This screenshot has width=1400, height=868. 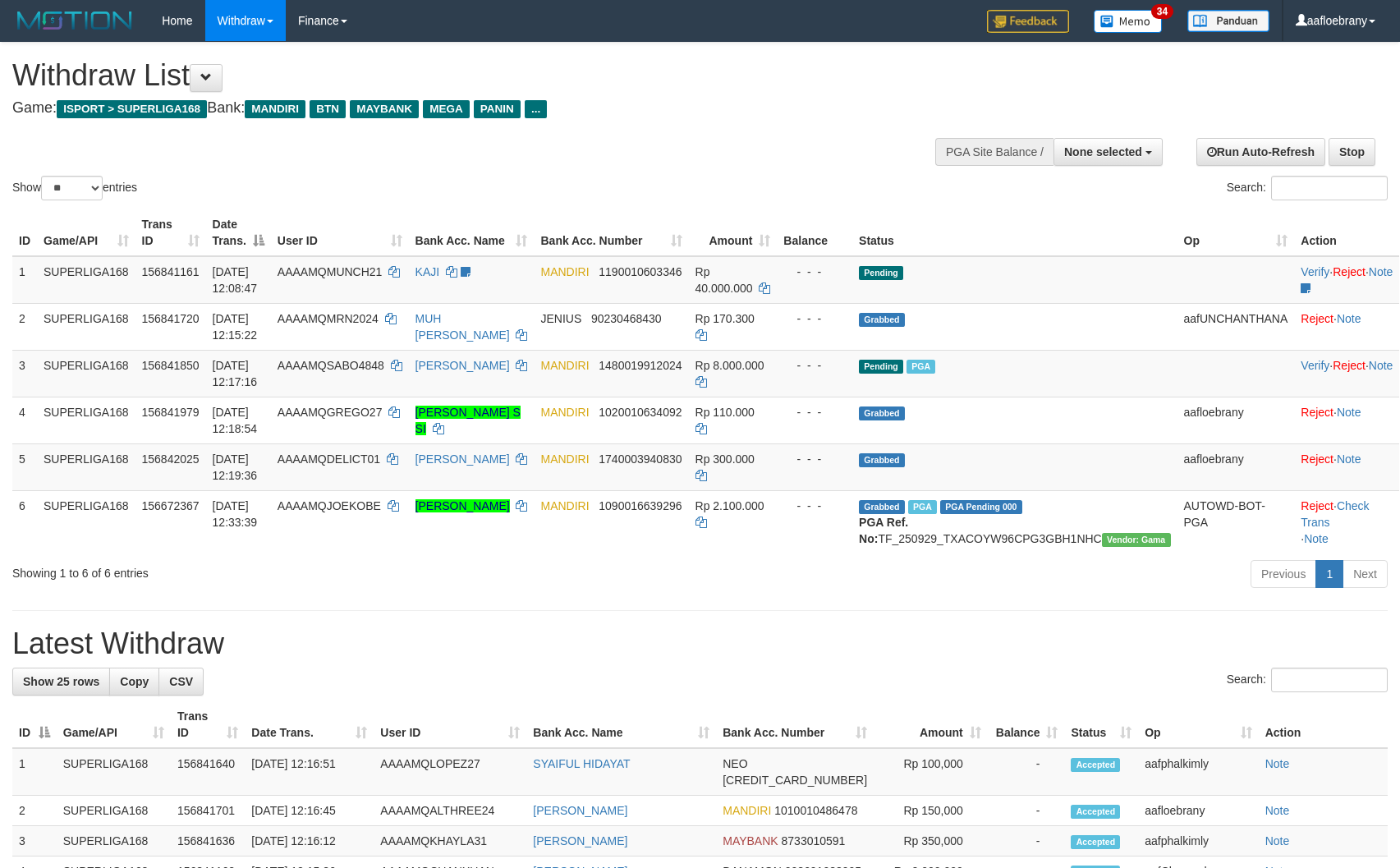 I want to click on a: 1, so click(x=1329, y=574).